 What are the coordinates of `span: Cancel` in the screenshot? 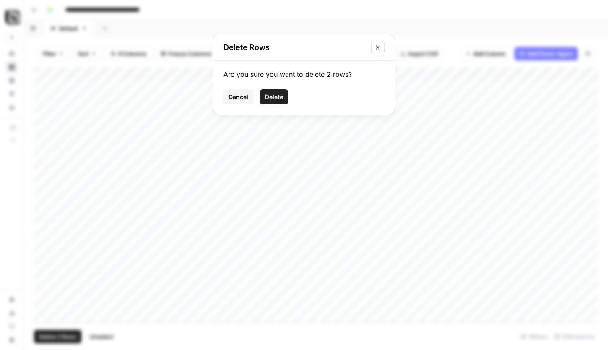 It's located at (238, 97).